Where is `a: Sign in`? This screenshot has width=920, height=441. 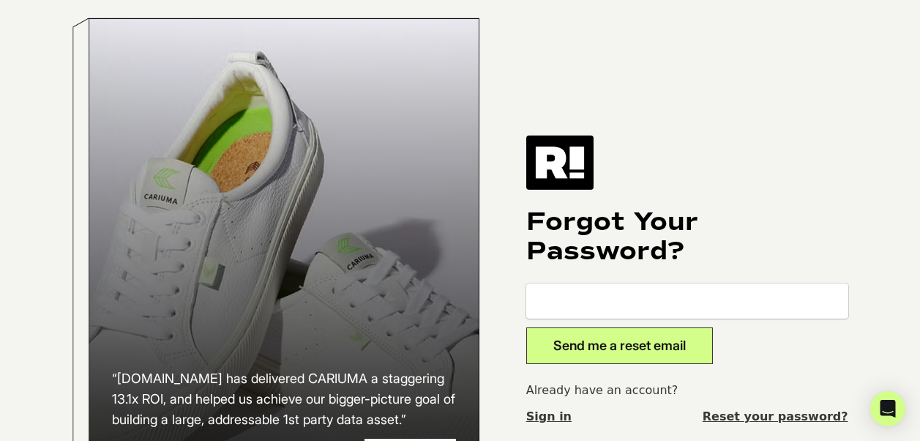 a: Sign in is located at coordinates (549, 416).